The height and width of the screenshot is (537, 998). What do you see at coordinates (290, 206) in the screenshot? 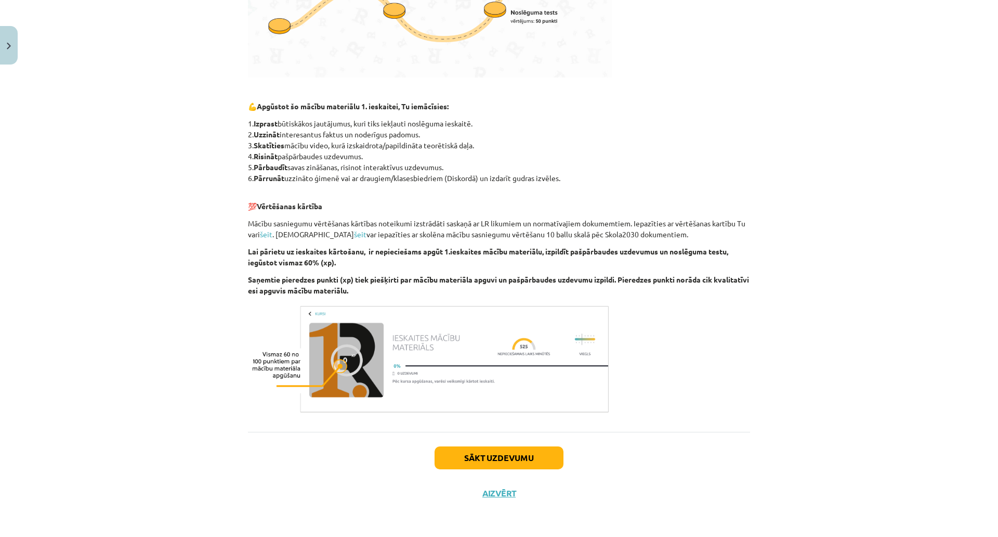
I see `b: Vērtēšanas kārtība` at bounding box center [290, 206].